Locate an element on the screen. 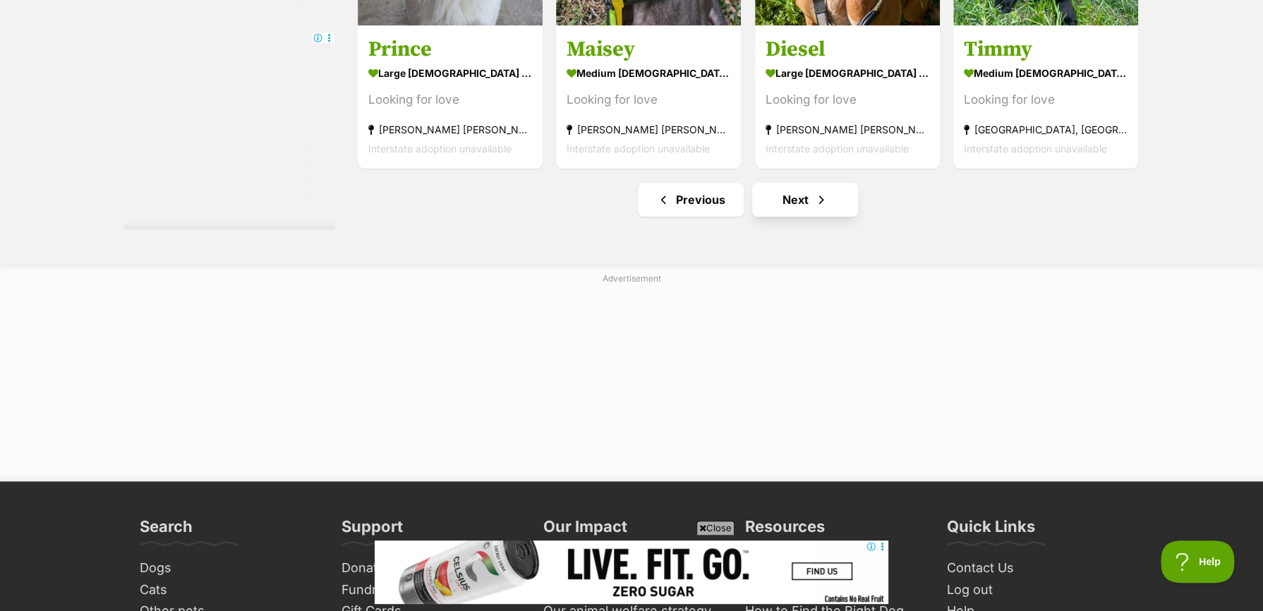 This screenshot has height=611, width=1263. a: Cats is located at coordinates (228, 590).